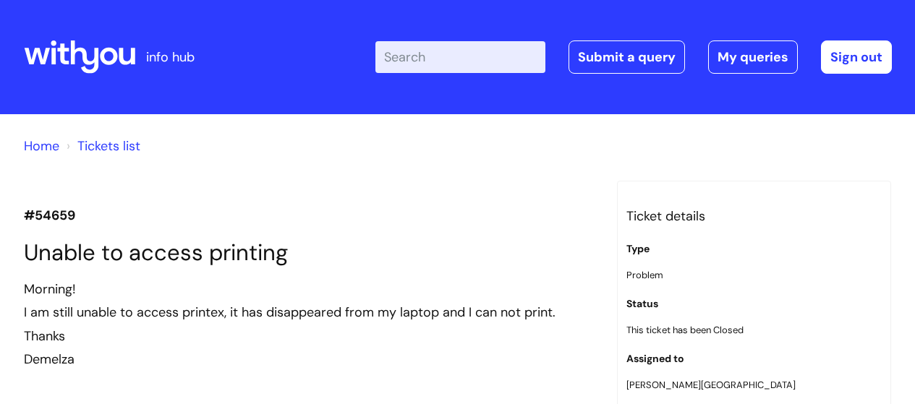  What do you see at coordinates (101, 146) in the screenshot?
I see `li: Tickets list` at bounding box center [101, 146].